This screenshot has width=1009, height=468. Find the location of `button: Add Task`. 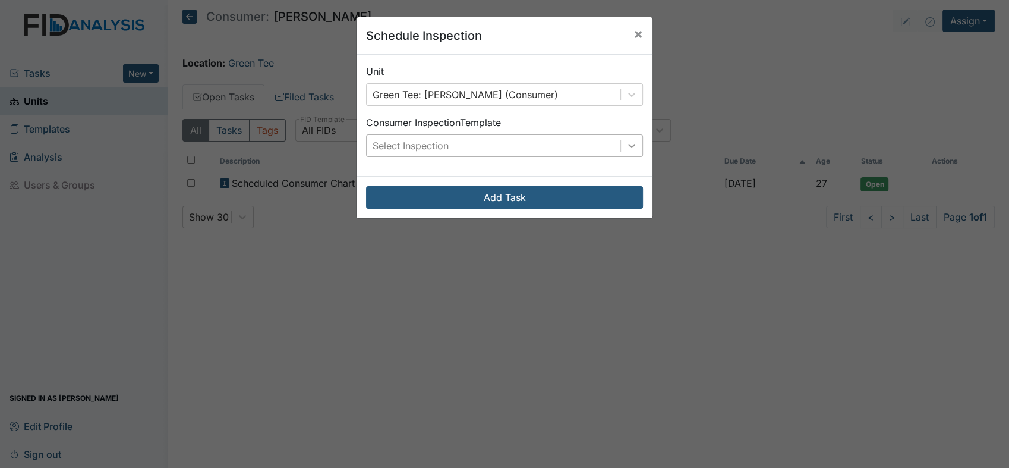

button: Add Task is located at coordinates (504, 197).